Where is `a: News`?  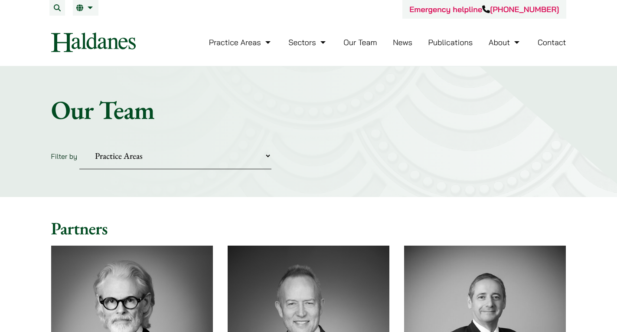 a: News is located at coordinates (402, 42).